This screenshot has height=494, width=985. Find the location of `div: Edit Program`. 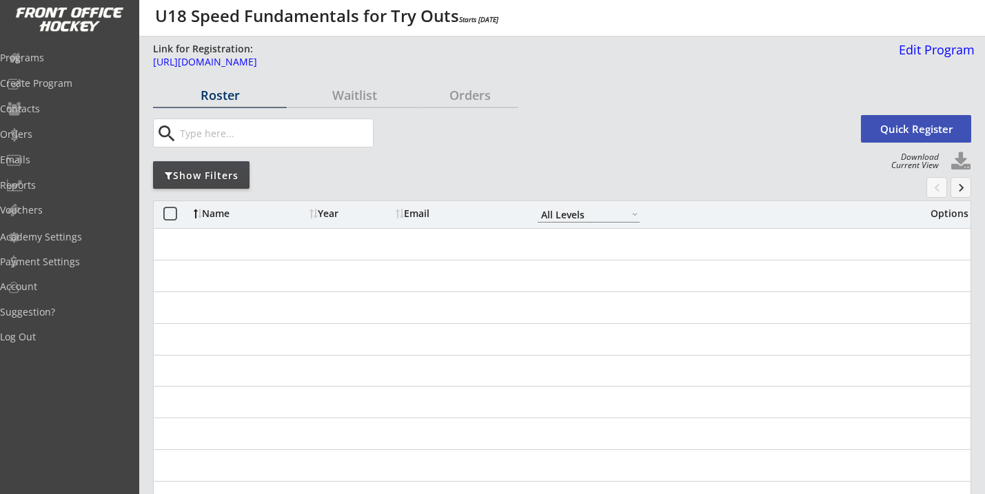

div: Edit Program is located at coordinates (934, 50).